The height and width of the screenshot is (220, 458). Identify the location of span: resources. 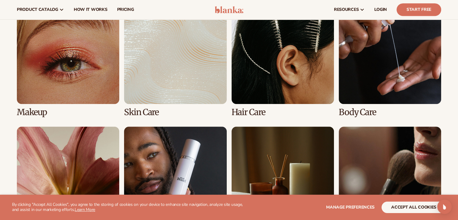
(346, 10).